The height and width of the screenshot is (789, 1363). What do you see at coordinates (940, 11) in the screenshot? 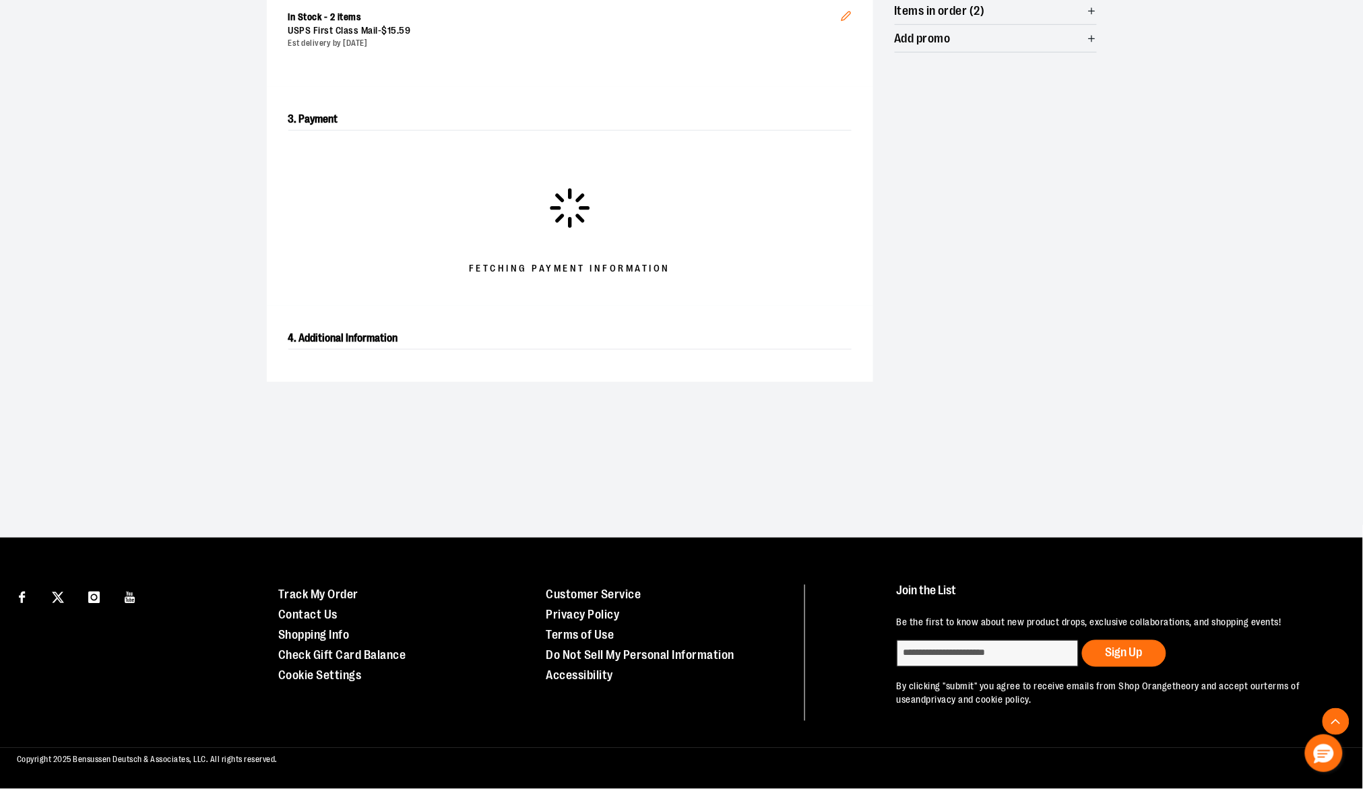
I see `span: Items in order (2)` at bounding box center [940, 11].